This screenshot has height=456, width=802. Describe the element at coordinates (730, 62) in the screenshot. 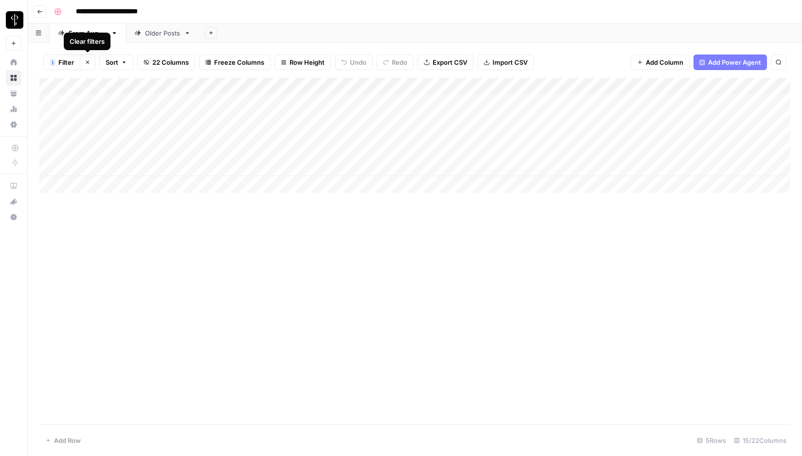

I see `button: Add Power Agent` at that location.